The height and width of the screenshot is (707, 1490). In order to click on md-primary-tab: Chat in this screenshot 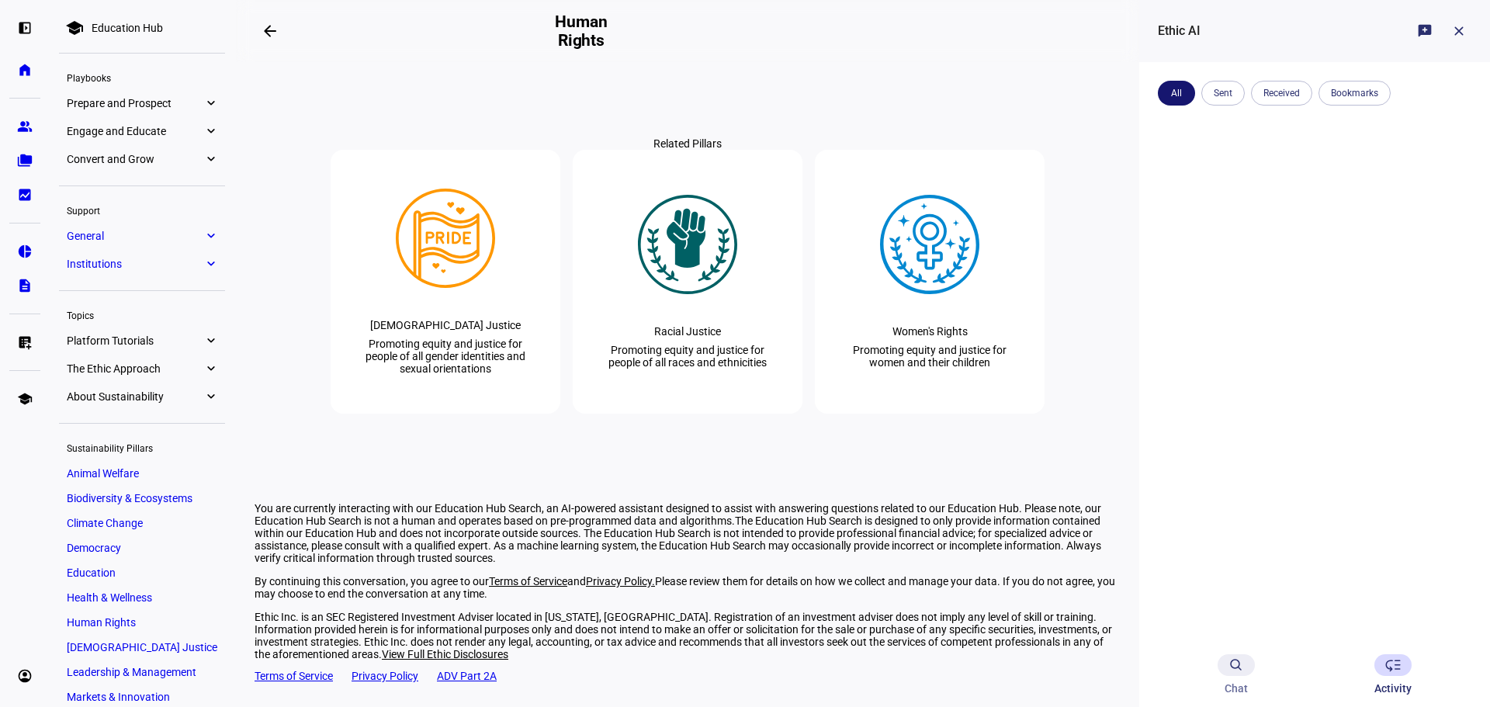, I will do `click(1236, 675)`.